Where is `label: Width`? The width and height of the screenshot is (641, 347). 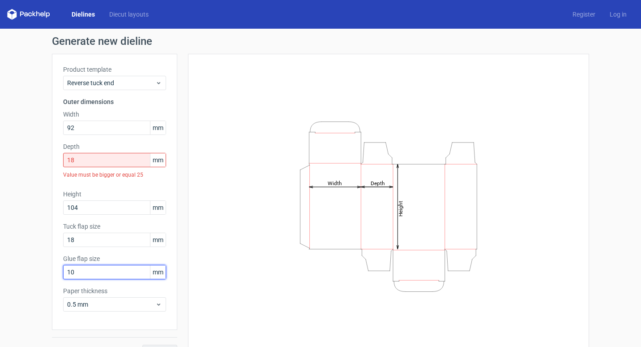
label: Width is located at coordinates (115, 114).